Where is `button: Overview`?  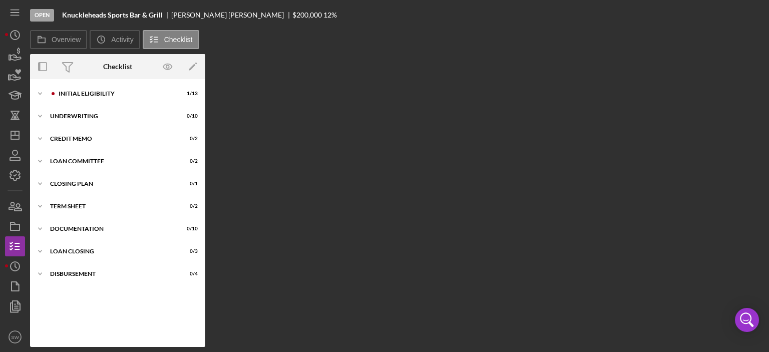
button: Overview is located at coordinates (59, 40).